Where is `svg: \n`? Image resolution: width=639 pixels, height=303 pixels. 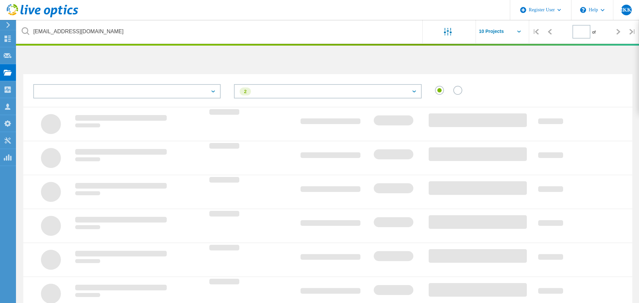 svg: \n is located at coordinates (583, 10).